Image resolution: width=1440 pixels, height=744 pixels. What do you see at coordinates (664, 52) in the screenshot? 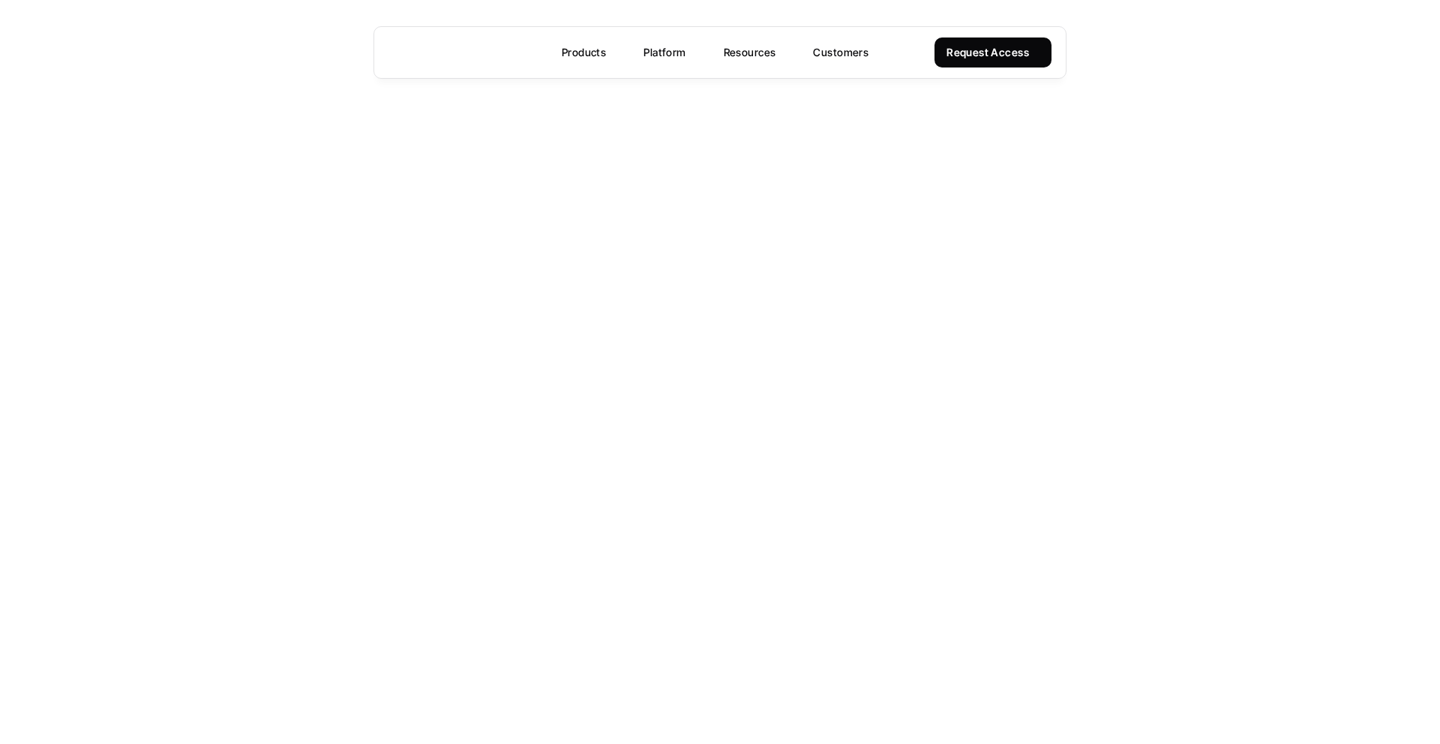
I see `p: Platform` at bounding box center [664, 52].